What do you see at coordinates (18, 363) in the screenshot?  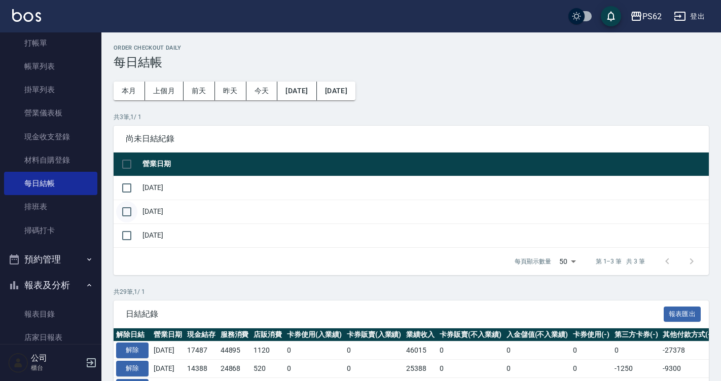 I see `img: Person` at bounding box center [18, 363].